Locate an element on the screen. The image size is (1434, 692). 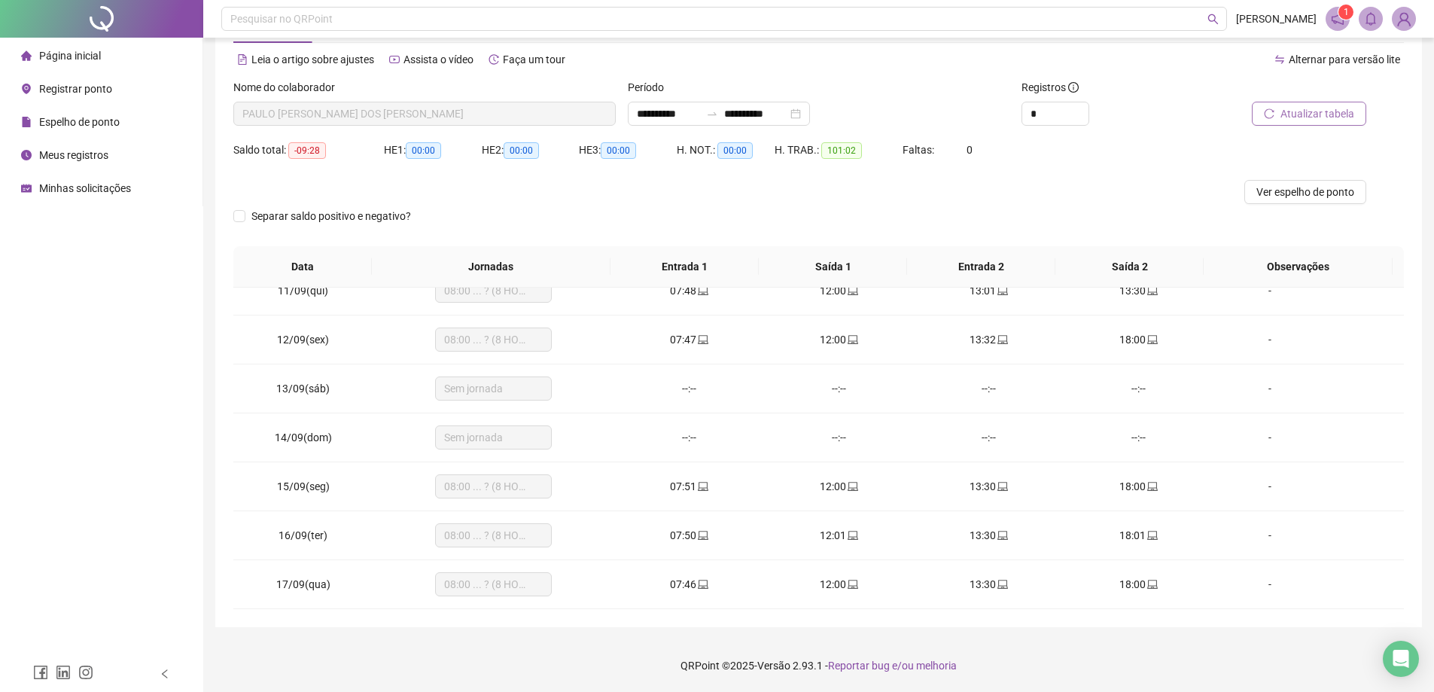
span: home is located at coordinates (26, 56).